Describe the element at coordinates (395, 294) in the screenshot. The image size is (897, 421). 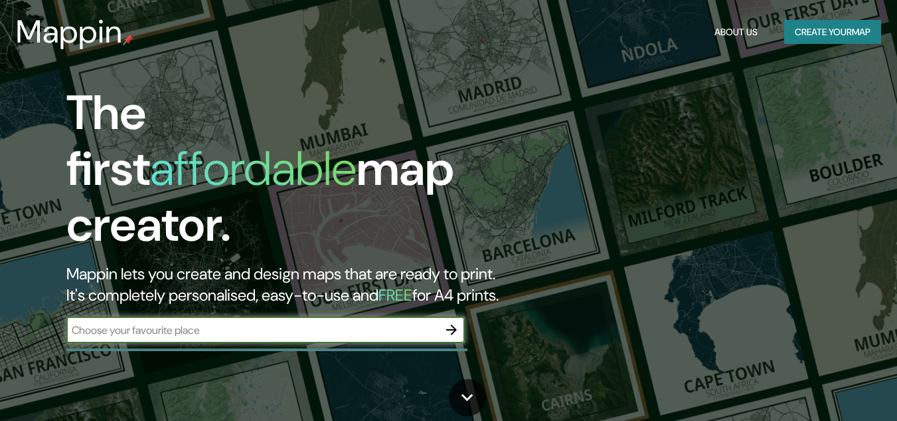
I see `h5: FREE` at that location.